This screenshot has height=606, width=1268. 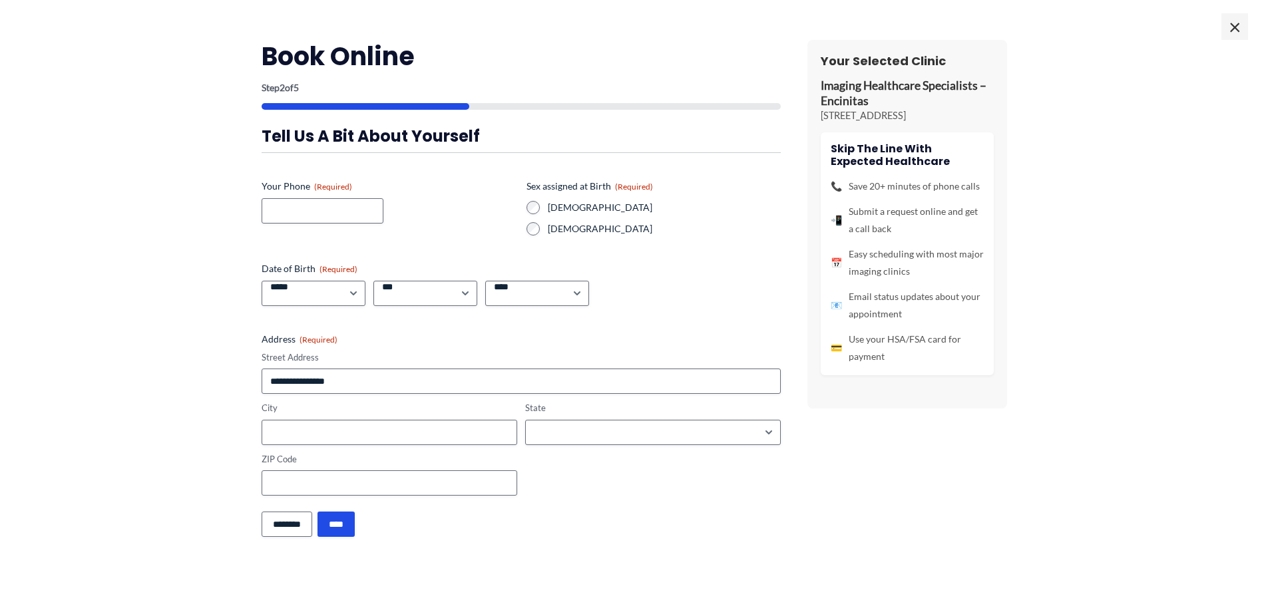 I want to click on li: Save 20+ minutes of phone calls, so click(x=907, y=186).